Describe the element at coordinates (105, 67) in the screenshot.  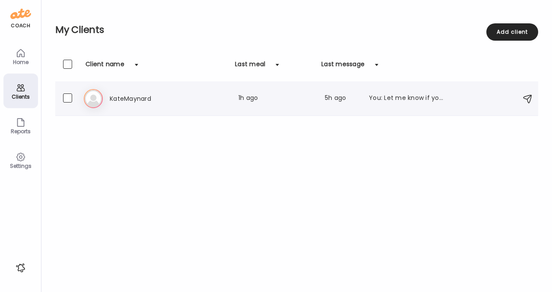
I see `div: Client name` at that location.